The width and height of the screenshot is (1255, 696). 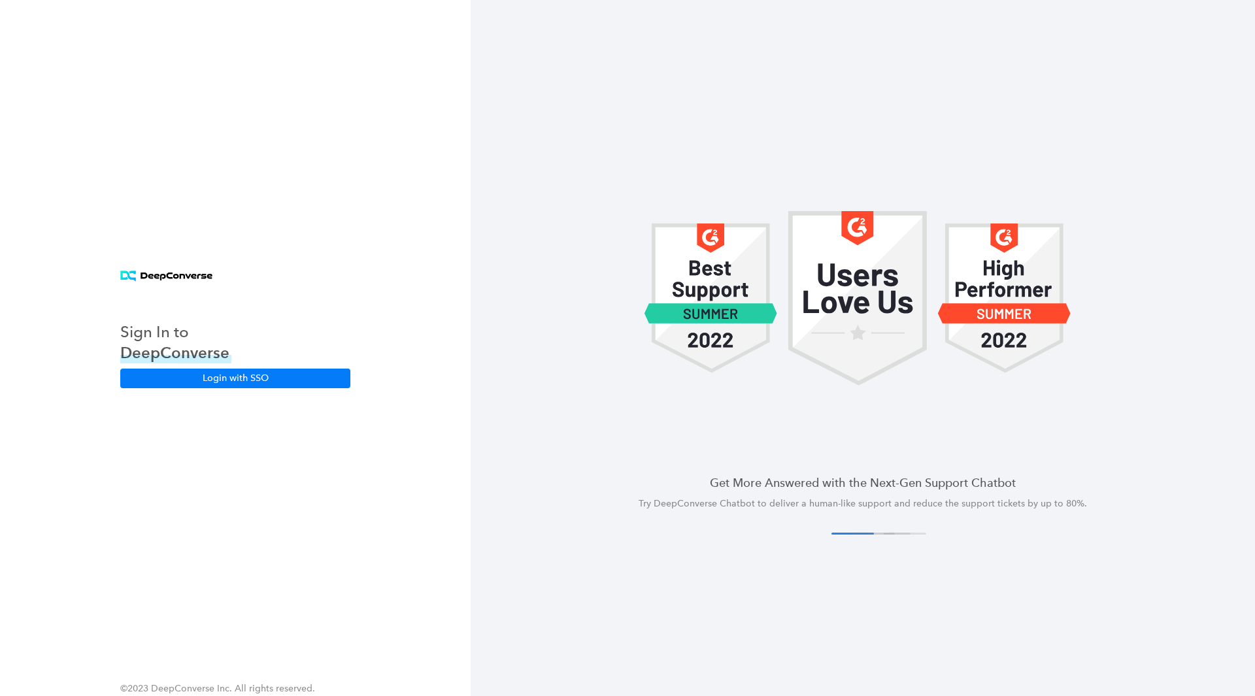 What do you see at coordinates (863, 482) in the screenshot?
I see `h4: Get More Answered with the Next-Gen Support Chatbot` at bounding box center [863, 482].